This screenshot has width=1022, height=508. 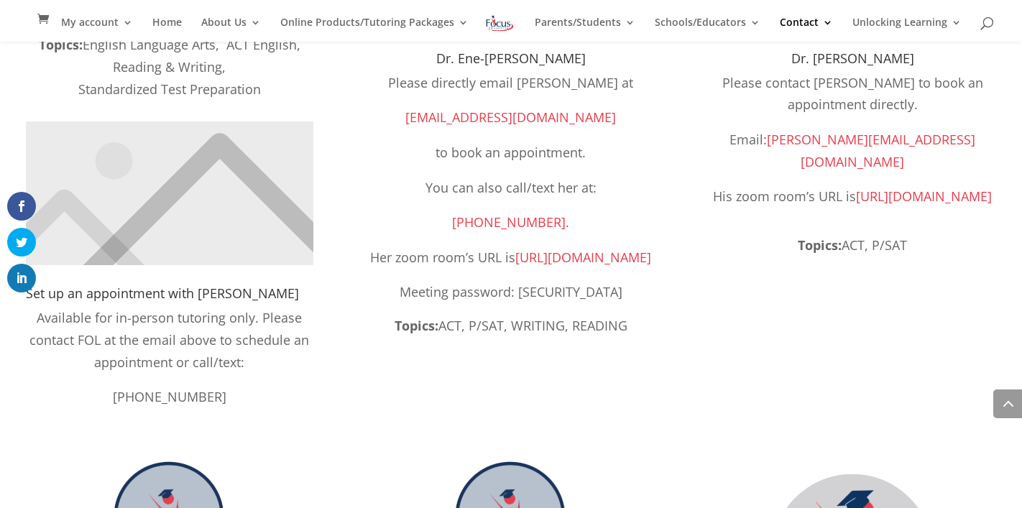 What do you see at coordinates (60, 45) in the screenshot?
I see `b: Topics:` at bounding box center [60, 45].